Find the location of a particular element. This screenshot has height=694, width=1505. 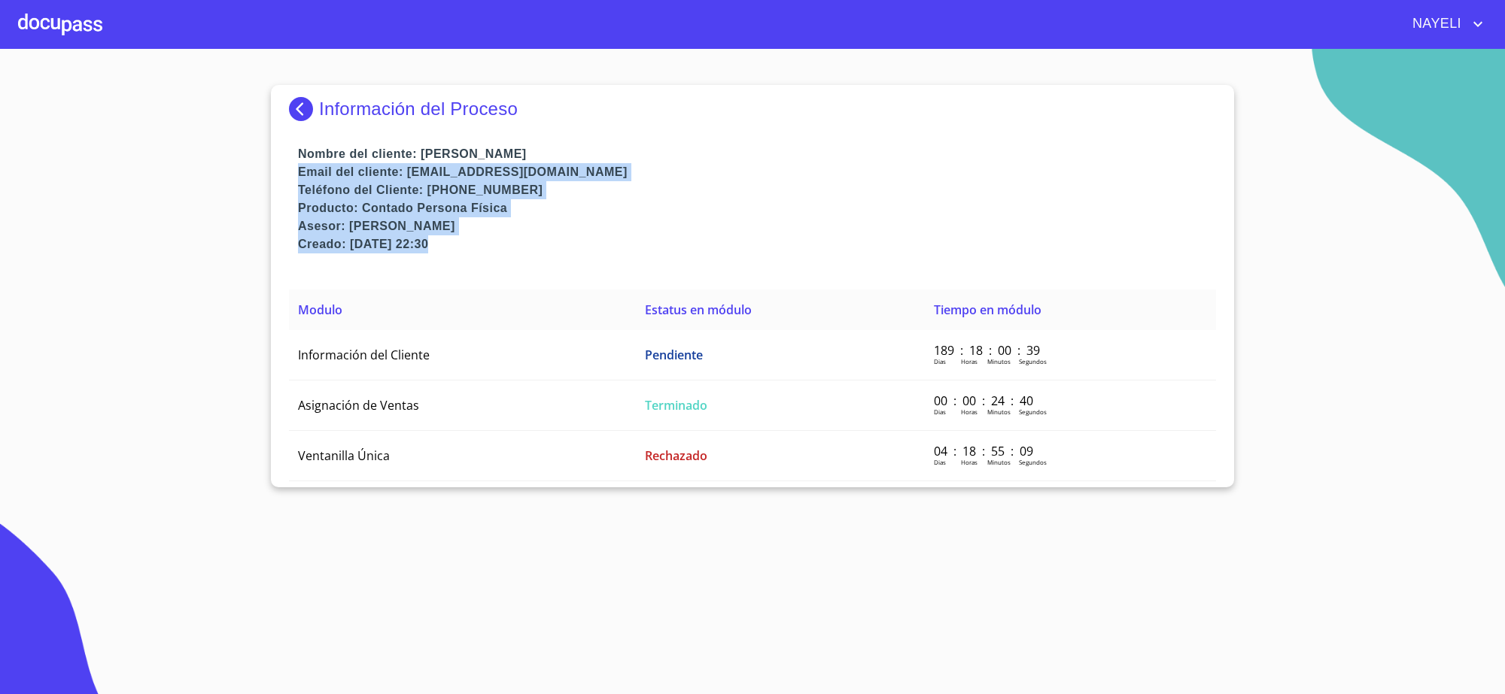

p: Producto: Contado Persona Física is located at coordinates (757, 208).